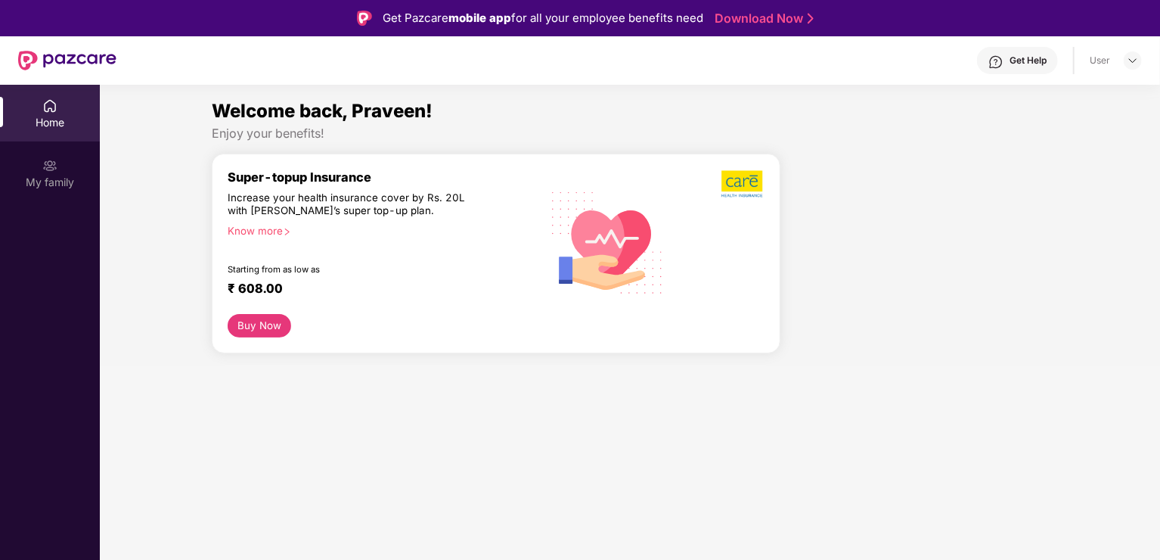  Describe the element at coordinates (630, 133) in the screenshot. I see `div: Enjoy your benefits!` at that location.